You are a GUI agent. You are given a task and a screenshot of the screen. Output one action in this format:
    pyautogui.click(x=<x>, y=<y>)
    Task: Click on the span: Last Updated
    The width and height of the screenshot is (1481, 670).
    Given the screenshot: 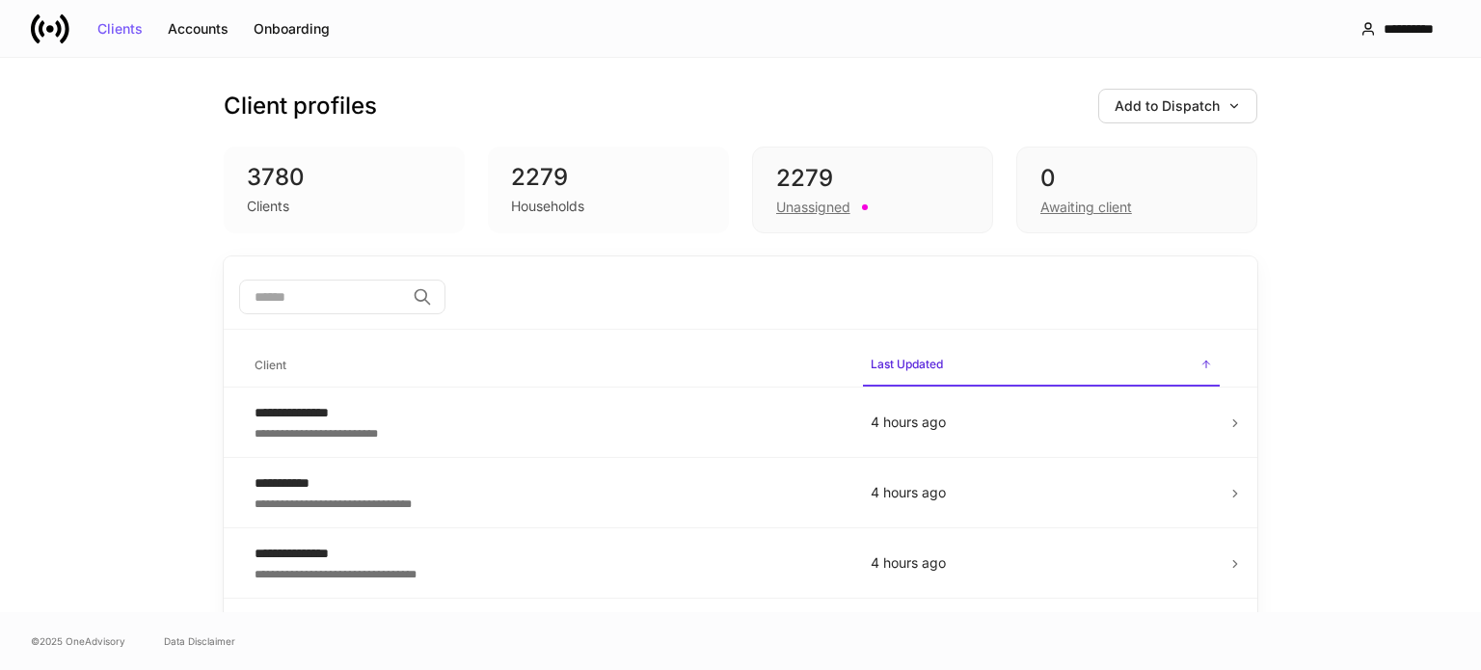 What is the action you would take?
    pyautogui.click(x=1042, y=365)
    